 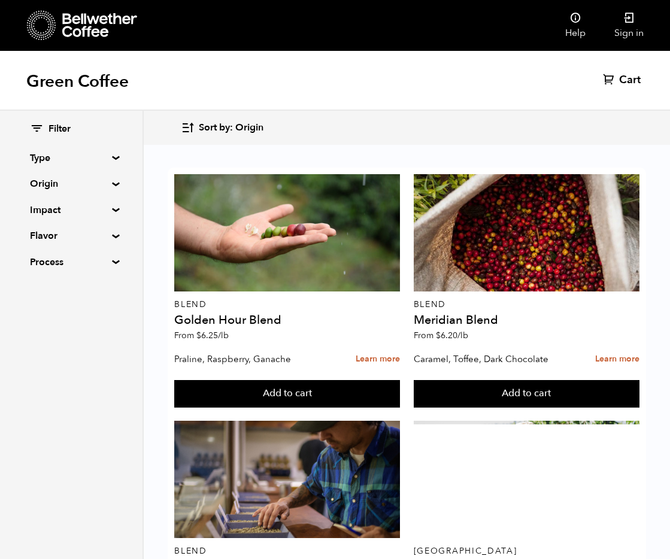 What do you see at coordinates (71, 236) in the screenshot?
I see `summary: Flavor` at bounding box center [71, 236].